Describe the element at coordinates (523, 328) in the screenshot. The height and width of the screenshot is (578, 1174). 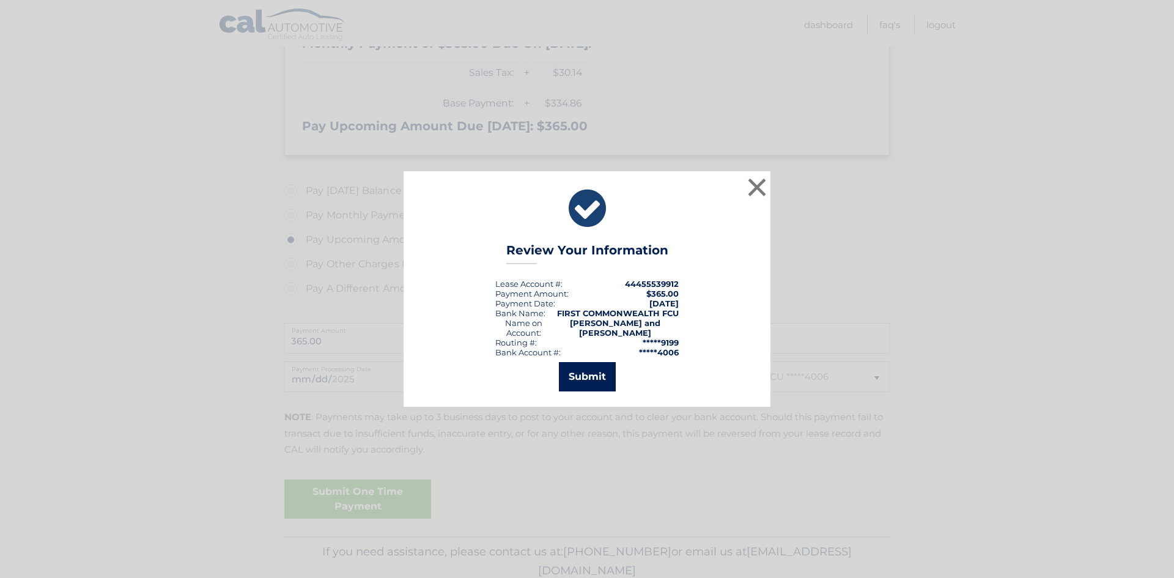
I see `div: Name on Account:` at that location.